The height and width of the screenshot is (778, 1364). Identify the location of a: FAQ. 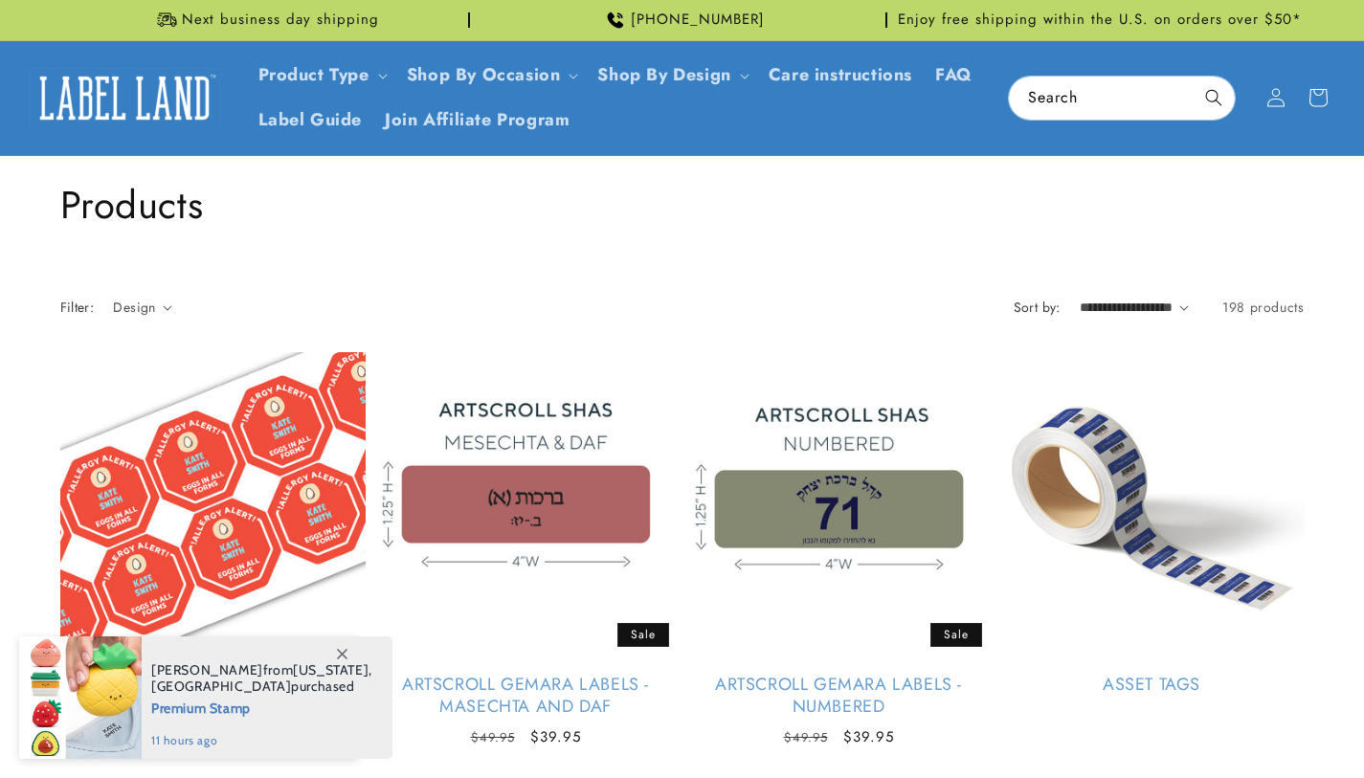
(953, 75).